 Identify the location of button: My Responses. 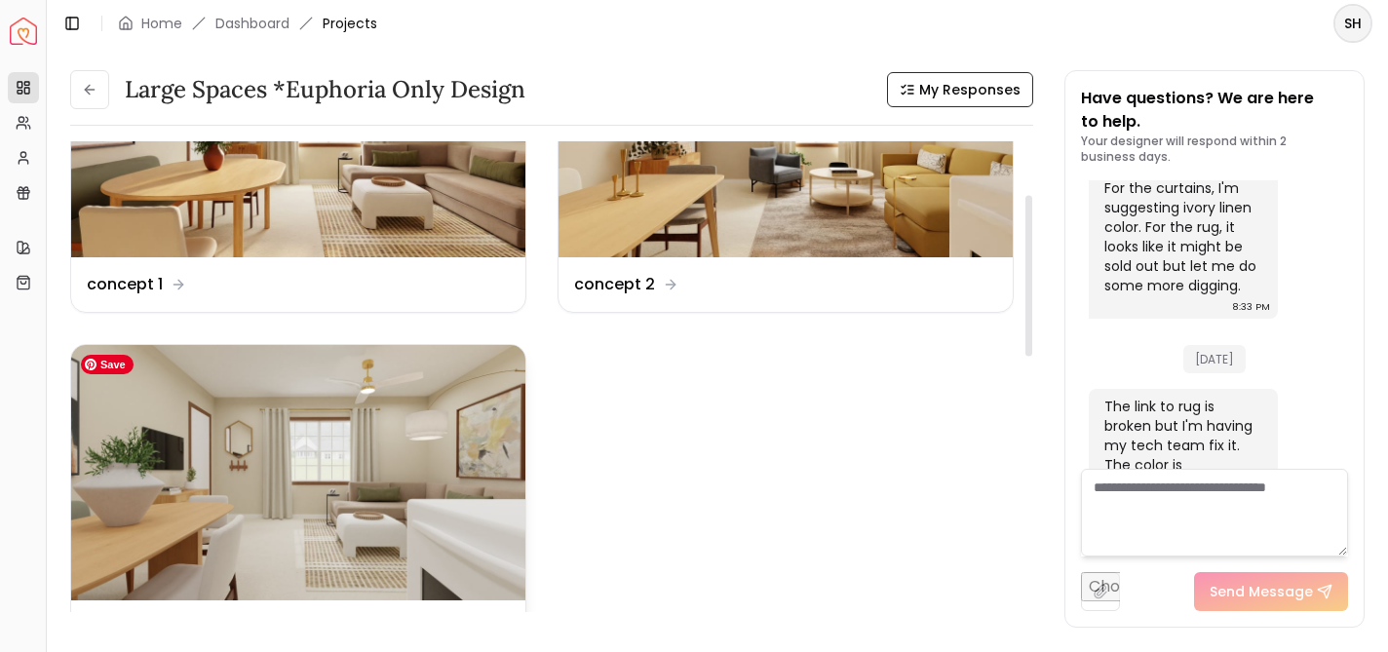
(960, 90).